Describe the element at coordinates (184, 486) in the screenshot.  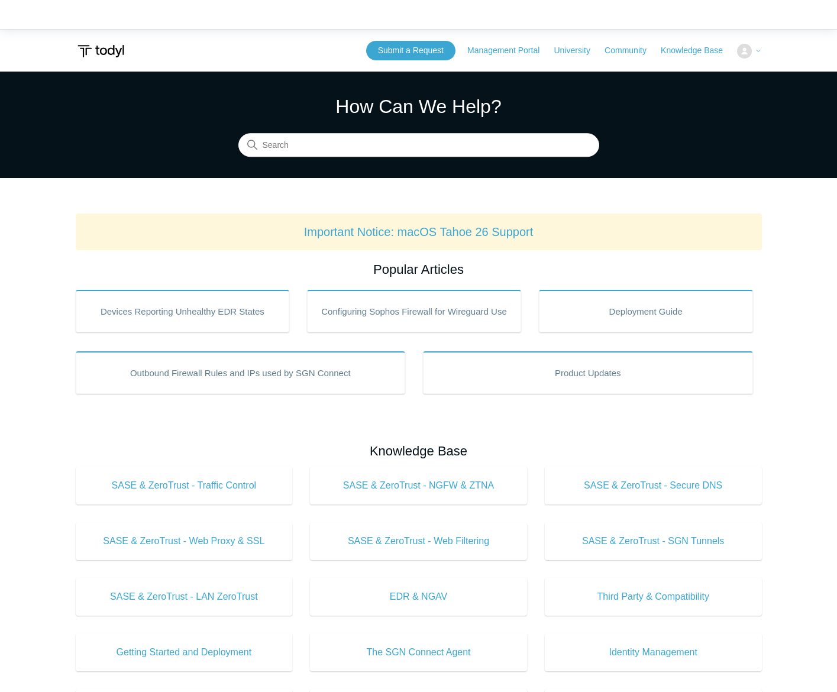
I see `a: SASE & ZeroTrust - Traffic Control` at that location.